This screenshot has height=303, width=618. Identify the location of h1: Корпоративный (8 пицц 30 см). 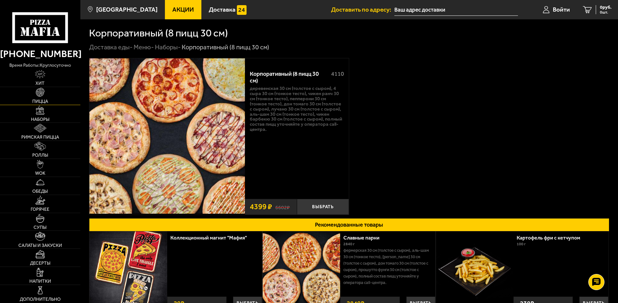
(158, 33).